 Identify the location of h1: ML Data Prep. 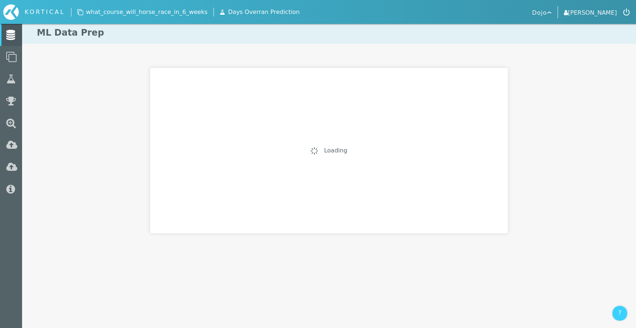
(329, 33).